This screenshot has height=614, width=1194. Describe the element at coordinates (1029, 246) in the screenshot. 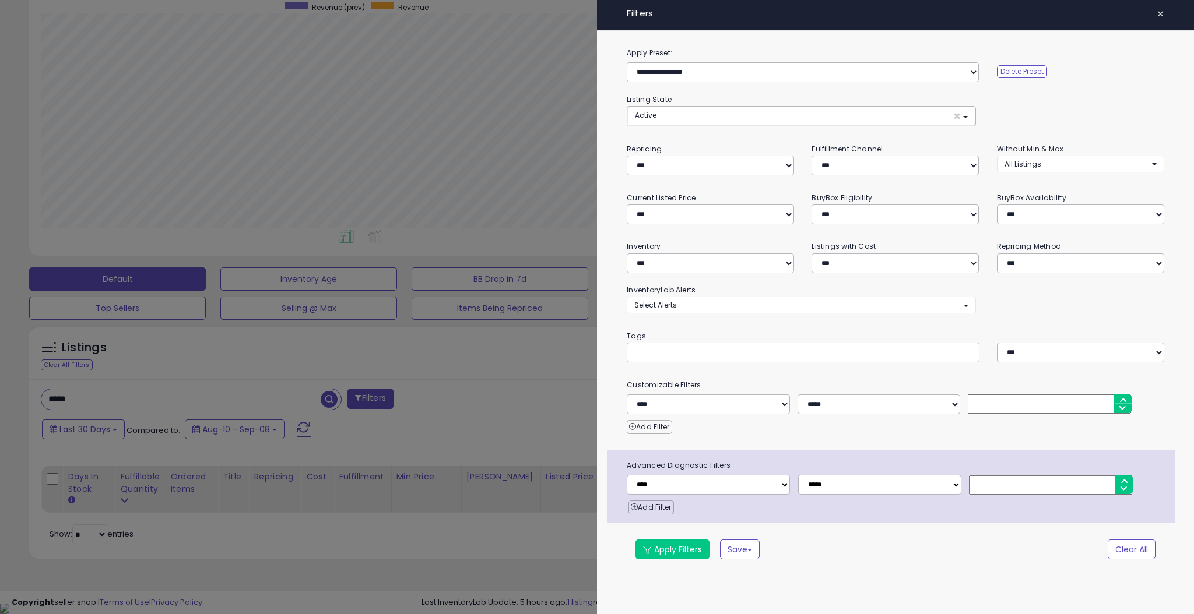

I see `small: Repricing Method` at that location.